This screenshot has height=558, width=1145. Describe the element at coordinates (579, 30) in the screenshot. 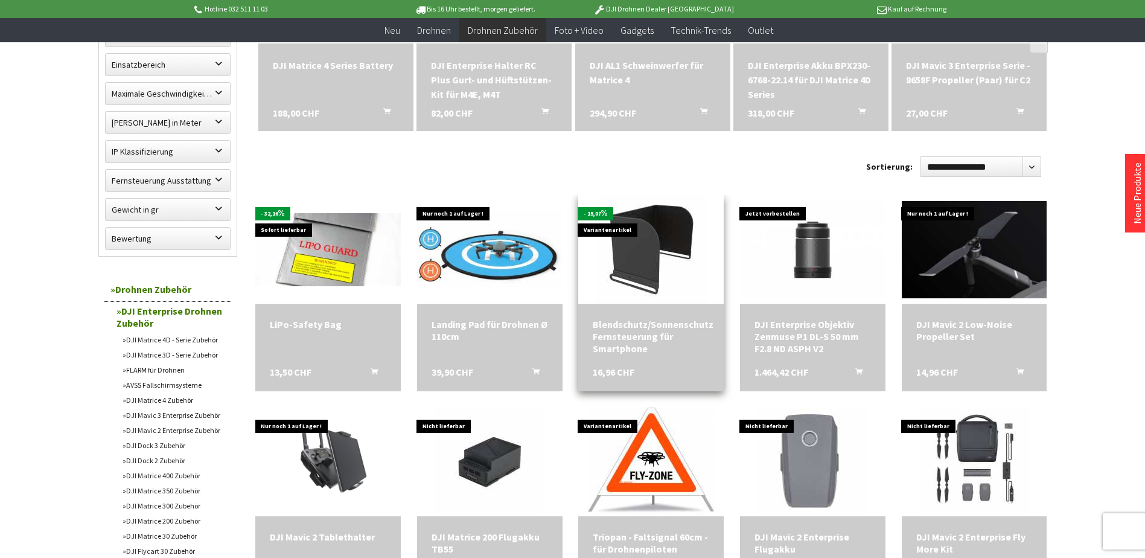

I see `span: Foto + Video` at that location.